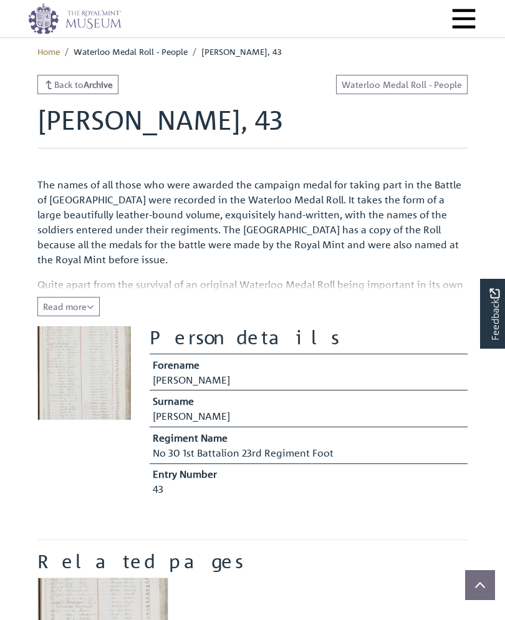  I want to click on h2: Person details, so click(309, 338).